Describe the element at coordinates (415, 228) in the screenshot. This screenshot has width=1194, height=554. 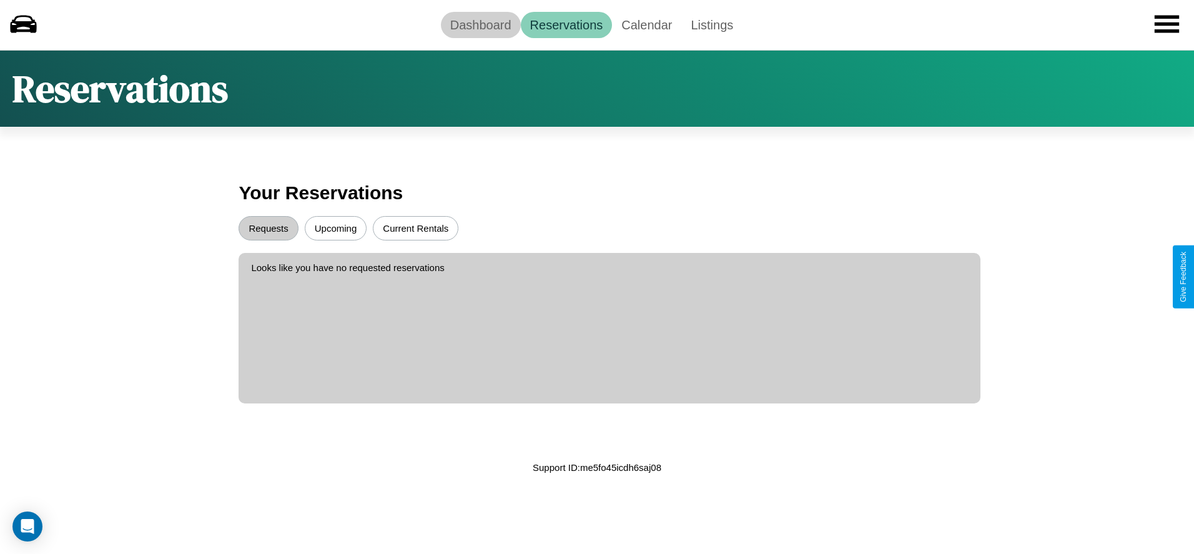
I see `button: Current Rentals` at that location.